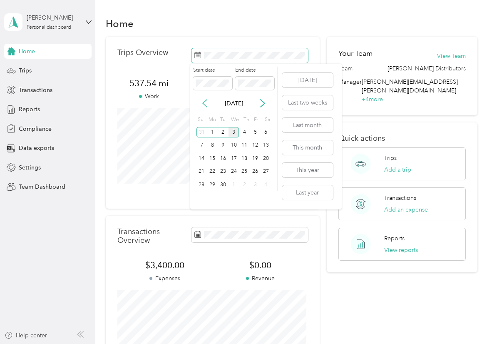  What do you see at coordinates (244, 171) in the screenshot?
I see `div: 25` at bounding box center [244, 171].